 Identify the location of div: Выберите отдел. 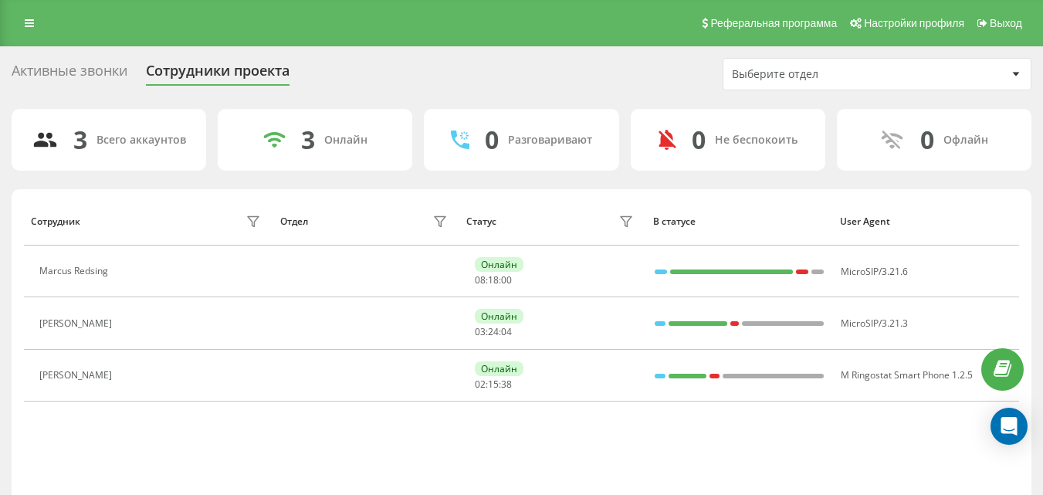
(823, 74).